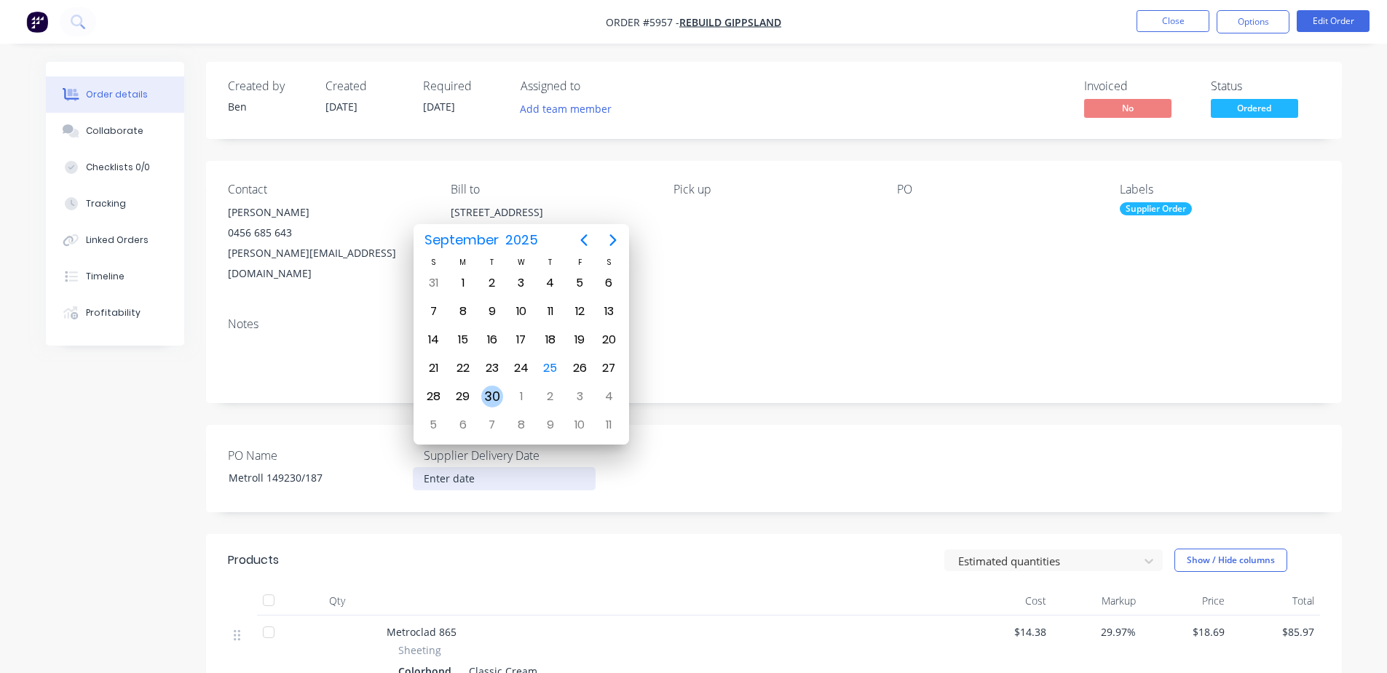 The image size is (1387, 673). Describe the element at coordinates (1254, 108) in the screenshot. I see `span: Ordered` at that location.